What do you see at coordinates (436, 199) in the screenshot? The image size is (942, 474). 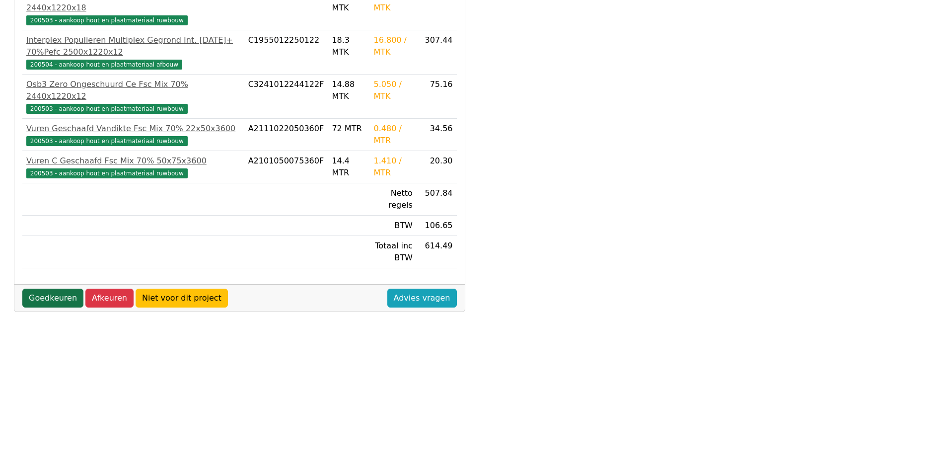 I see `td: 507.84` at bounding box center [436, 199].